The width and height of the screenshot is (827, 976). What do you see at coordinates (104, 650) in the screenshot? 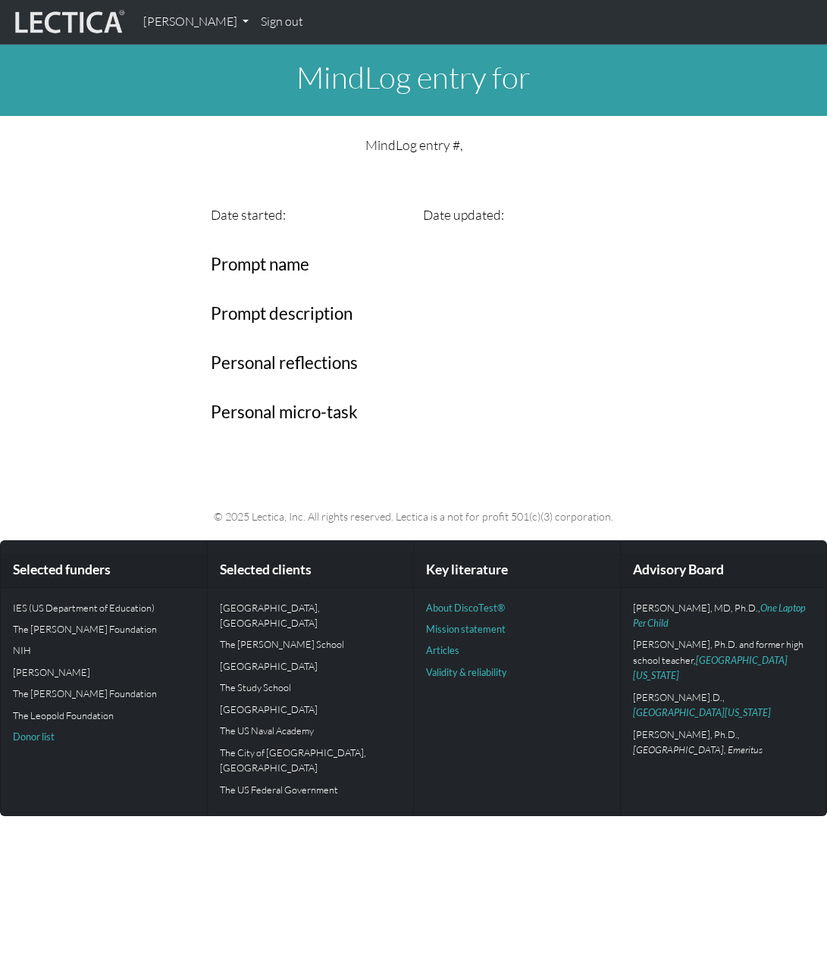
I see `p: NIH` at bounding box center [104, 650].